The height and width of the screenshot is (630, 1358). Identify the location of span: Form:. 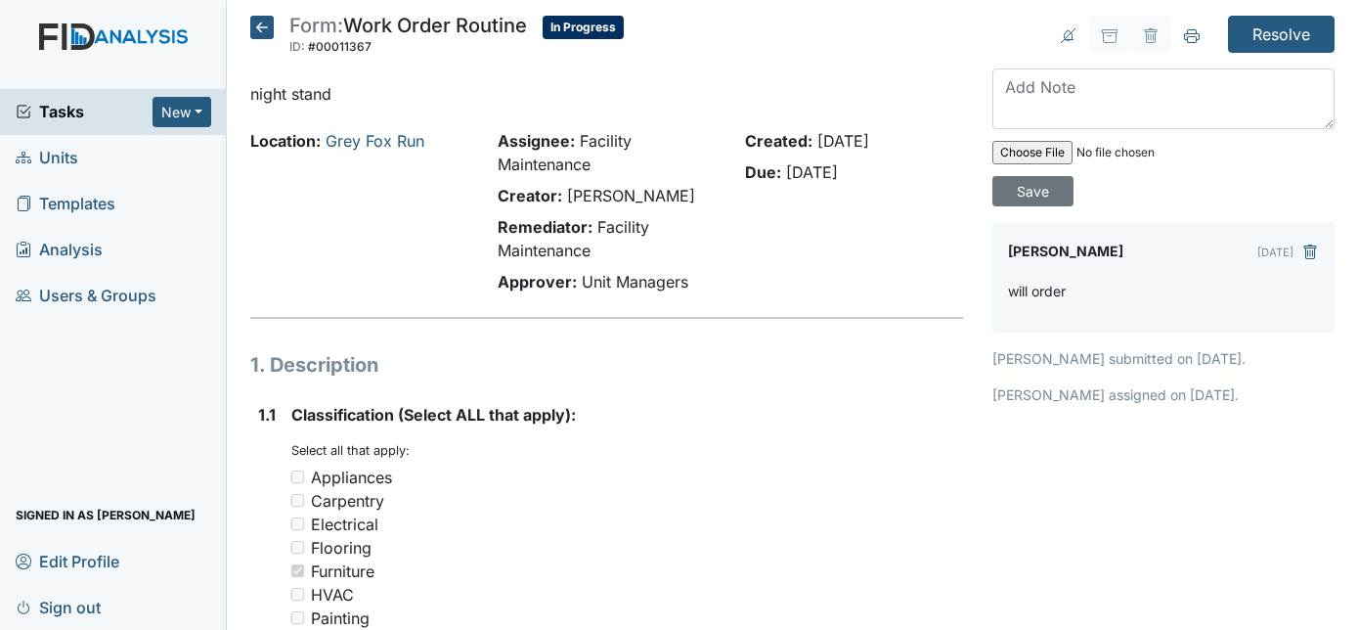
(316, 25).